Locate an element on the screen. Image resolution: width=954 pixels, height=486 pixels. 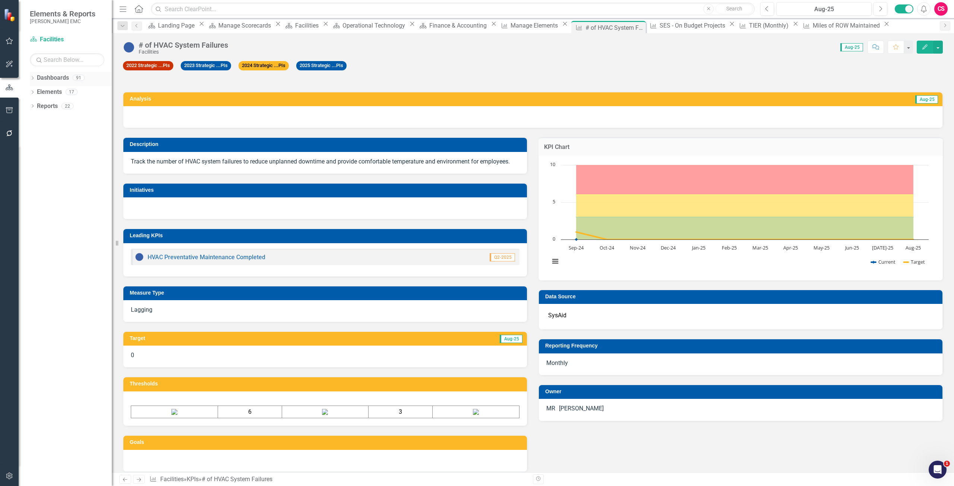
a: Landing Page is located at coordinates (171, 25).